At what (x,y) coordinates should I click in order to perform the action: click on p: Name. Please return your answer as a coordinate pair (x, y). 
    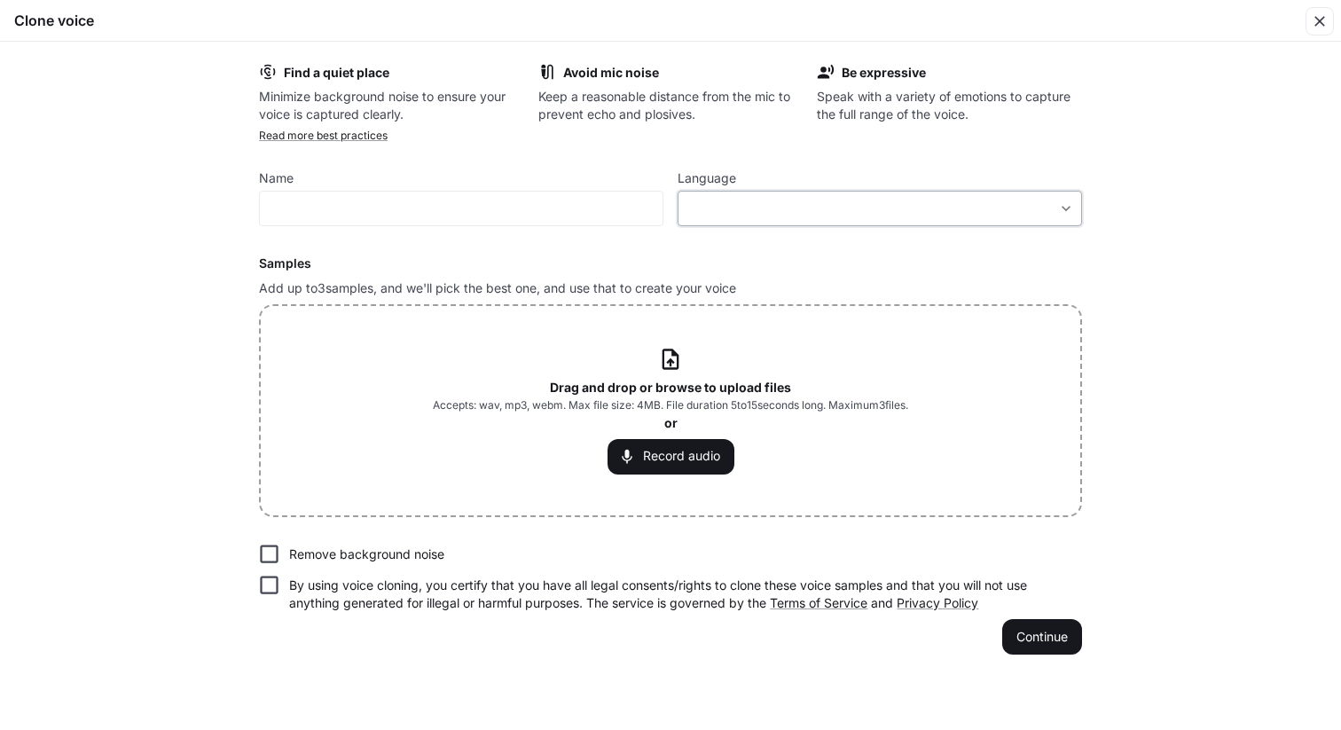
    Looking at the image, I should click on (276, 178).